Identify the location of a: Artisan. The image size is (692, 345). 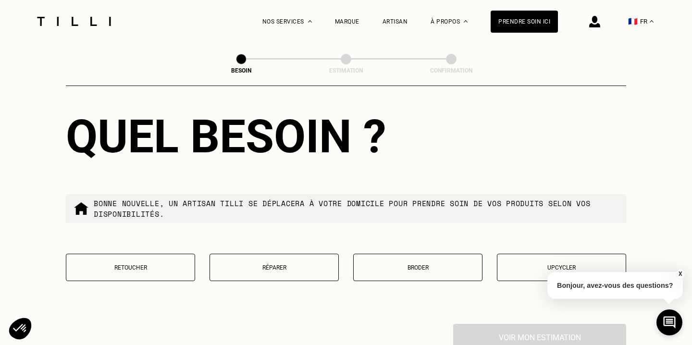
(395, 22).